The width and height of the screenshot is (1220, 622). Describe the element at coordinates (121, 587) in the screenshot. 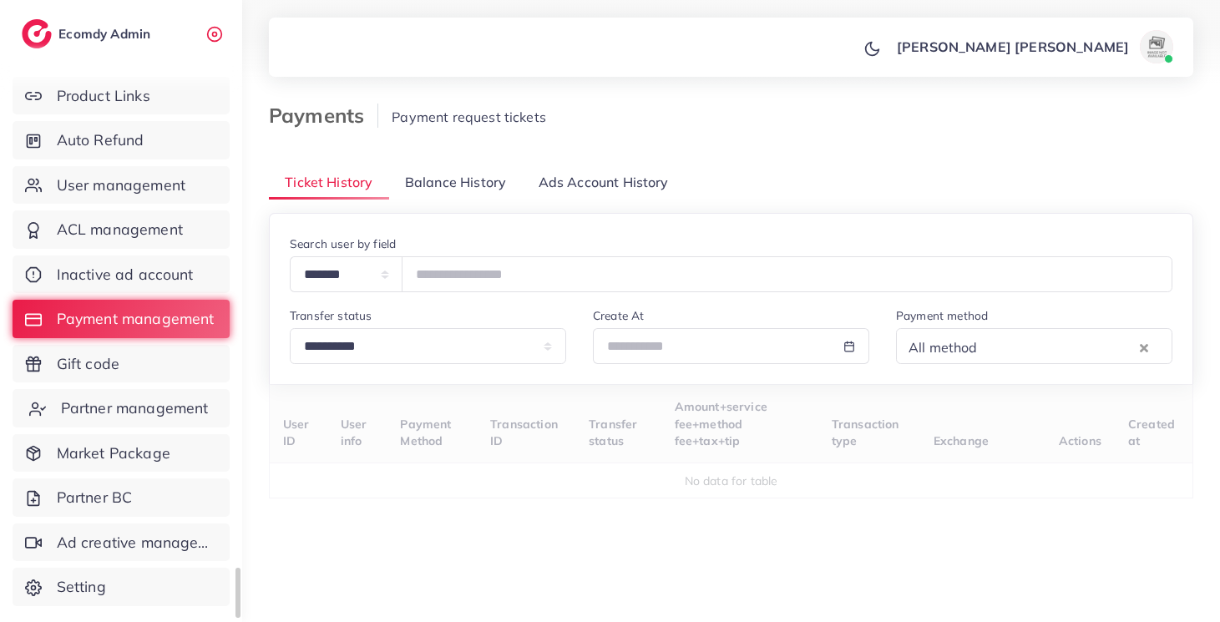

I see `a: Setting` at that location.